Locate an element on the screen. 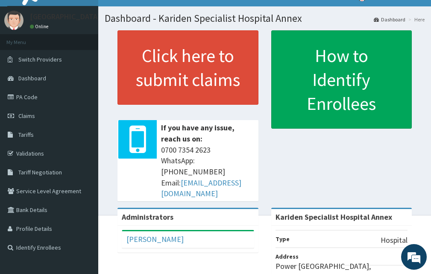  h1: Dashboard - Kariden Specialist Hospital Annex is located at coordinates (265, 18).